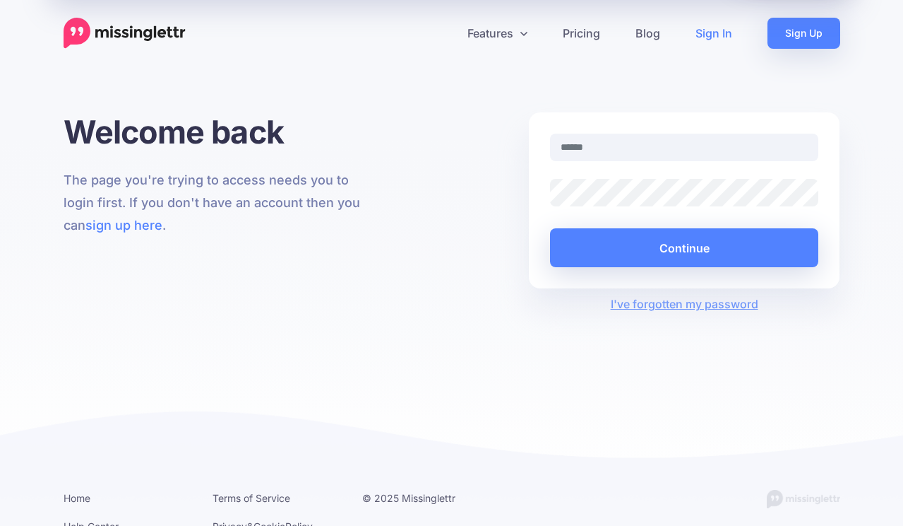 Image resolution: width=903 pixels, height=526 pixels. I want to click on li: © 2025 Missinglettr, so click(427, 497).